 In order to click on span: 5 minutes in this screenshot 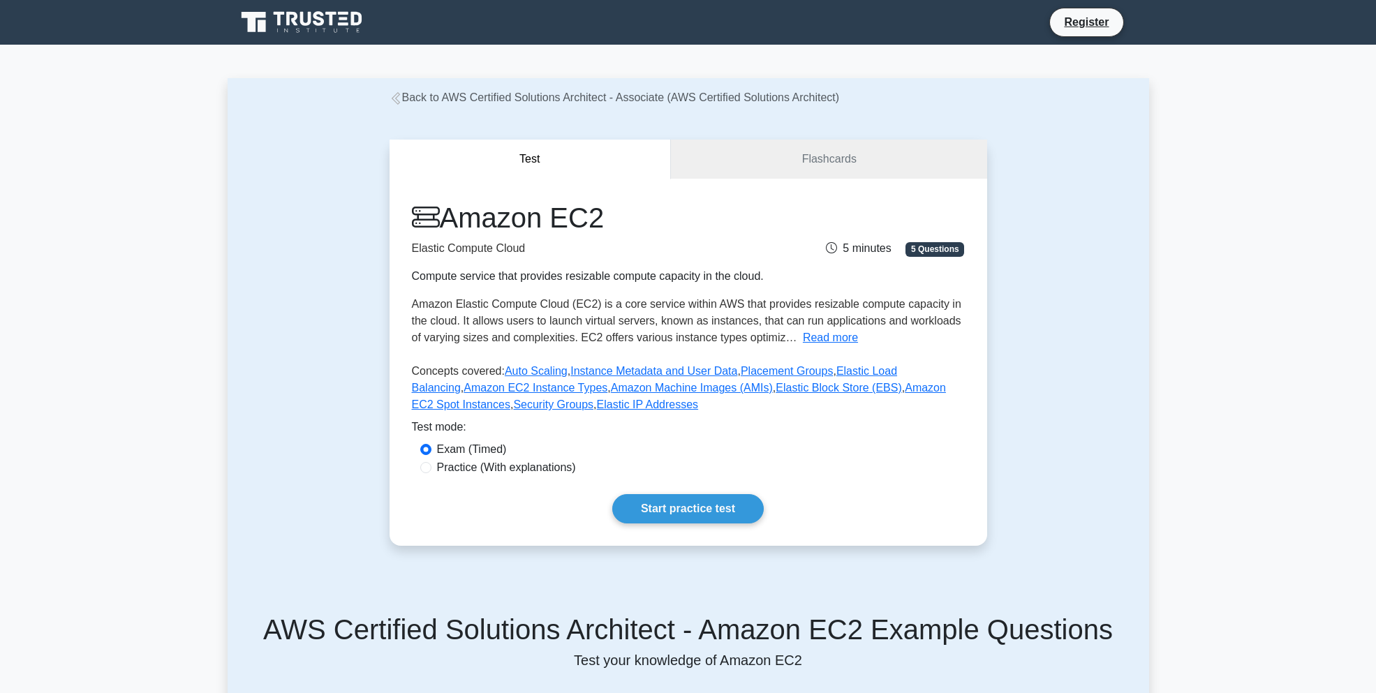, I will do `click(858, 248)`.